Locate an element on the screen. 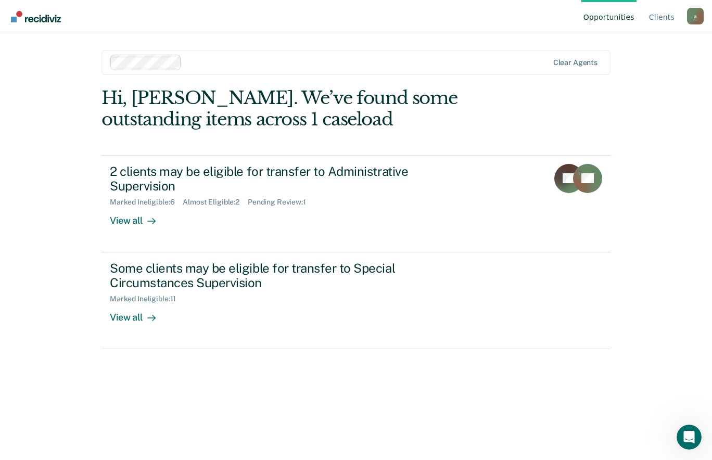  div: a is located at coordinates (696, 16).